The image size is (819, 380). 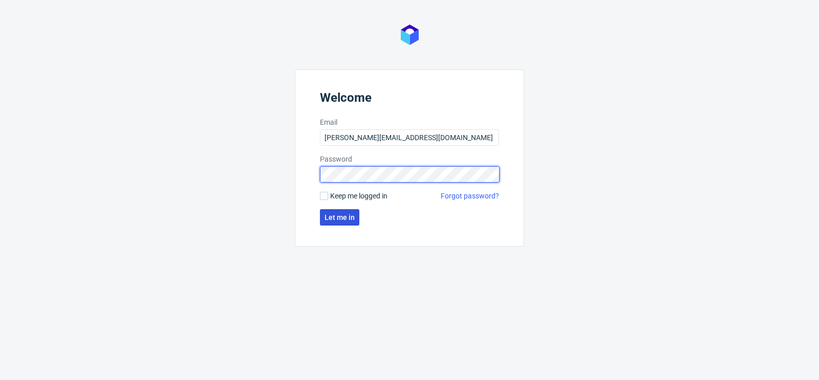 I want to click on span: Let me in, so click(x=339, y=218).